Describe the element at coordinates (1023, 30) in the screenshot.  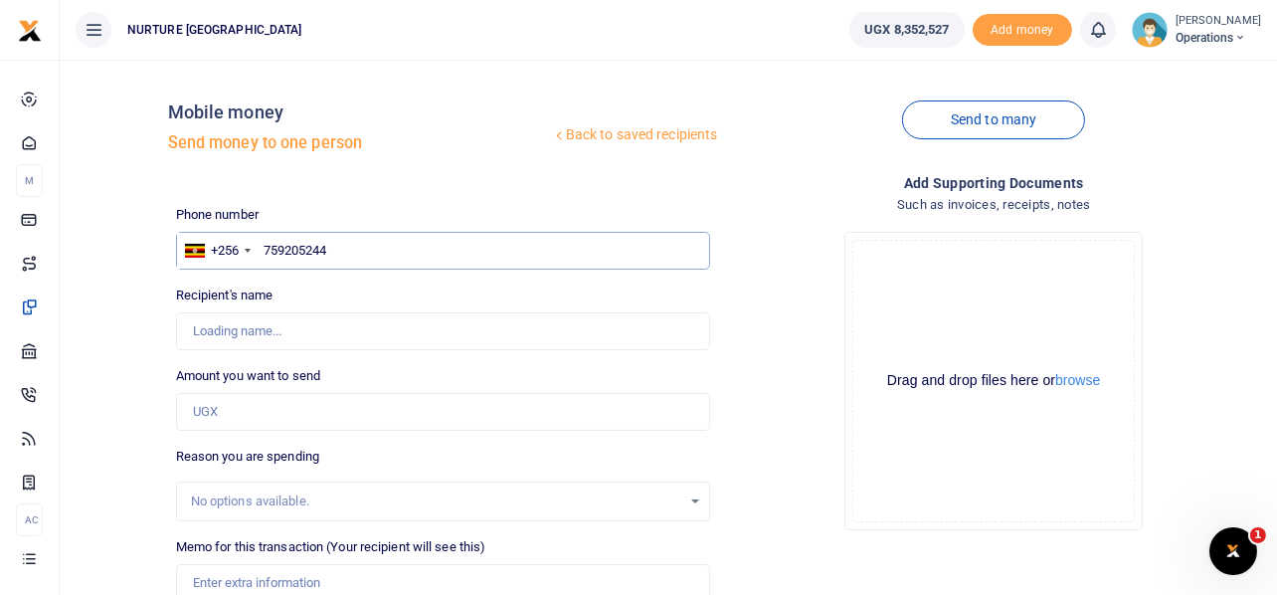
I see `span: Add money` at that location.